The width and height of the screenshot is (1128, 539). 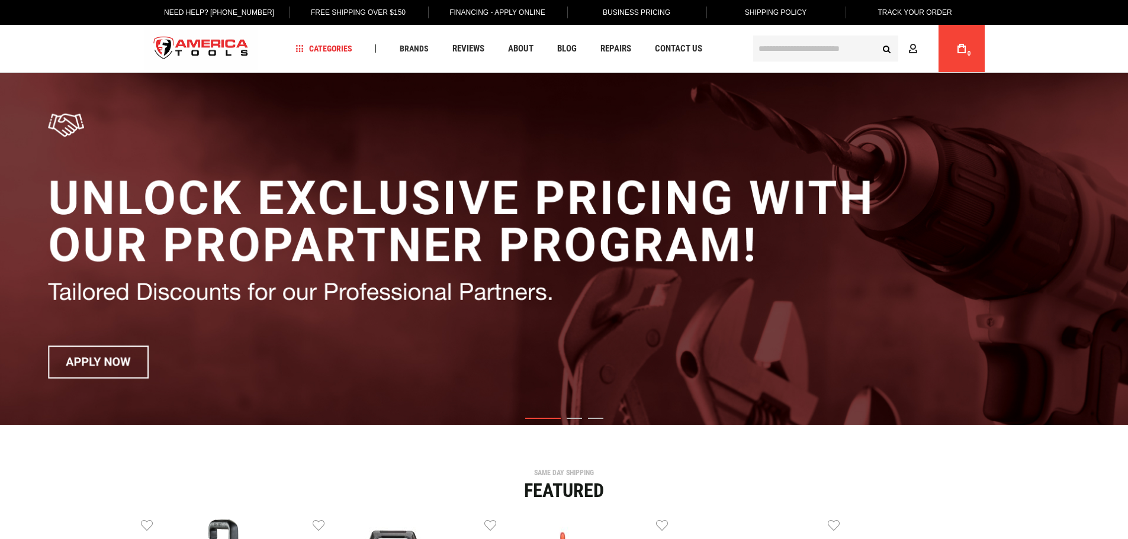 What do you see at coordinates (961, 49) in the screenshot?
I see `a: 0` at bounding box center [961, 49].